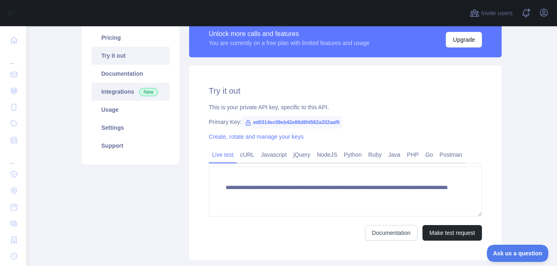 This screenshot has height=266, width=557. Describe the element at coordinates (375, 155) in the screenshot. I see `a: Ruby` at that location.